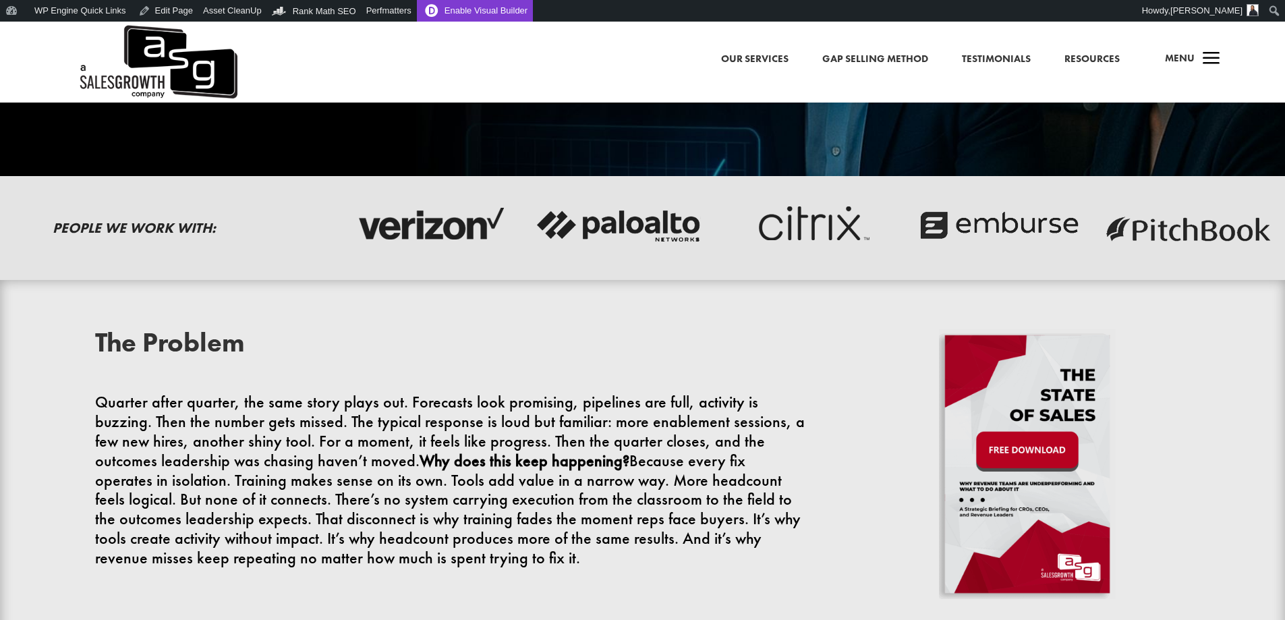 This screenshot has width=1285, height=620. Describe the element at coordinates (27, 40) in the screenshot. I see `img: website_grey.svg` at that location.